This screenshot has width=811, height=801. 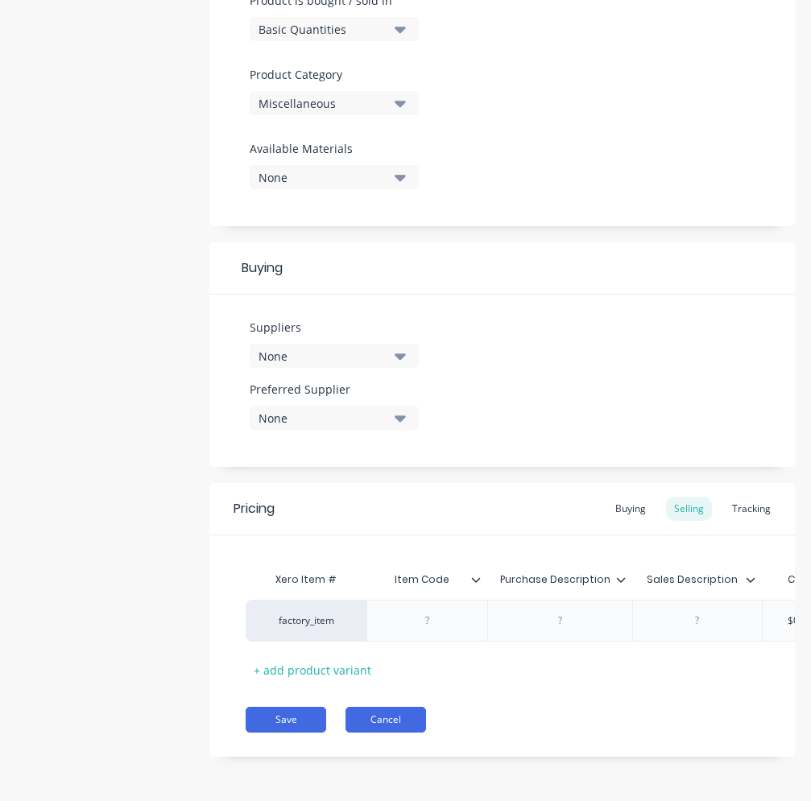 What do you see at coordinates (386, 720) in the screenshot?
I see `button: Cancel` at bounding box center [386, 720].